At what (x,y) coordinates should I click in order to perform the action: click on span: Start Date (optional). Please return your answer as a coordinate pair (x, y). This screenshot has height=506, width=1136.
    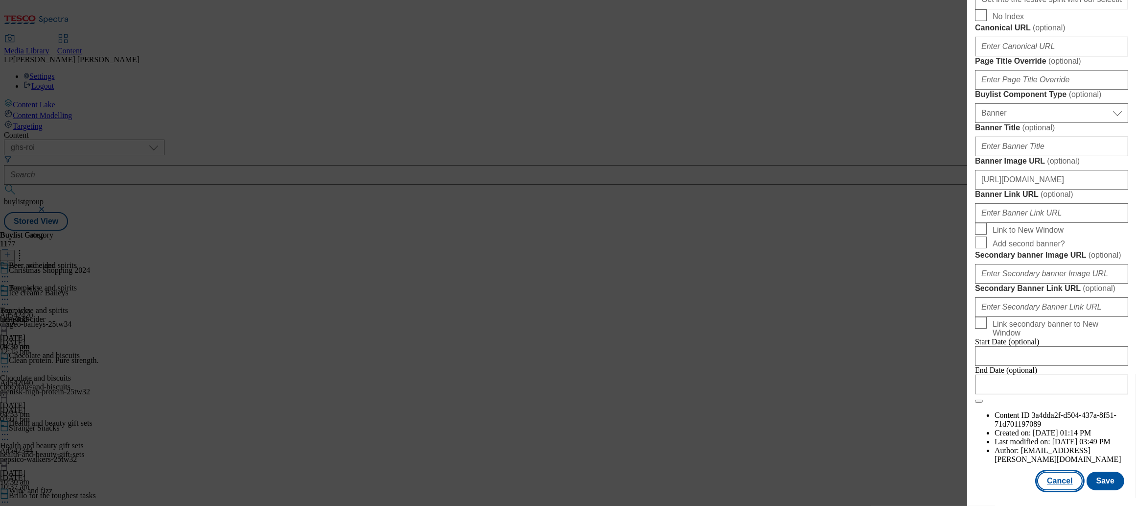
    Looking at the image, I should click on (1007, 341).